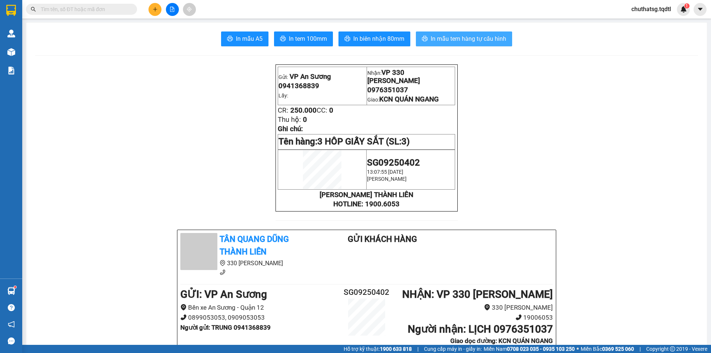  I want to click on b: Người nhận : LỊCH 0976351037, so click(480, 329).